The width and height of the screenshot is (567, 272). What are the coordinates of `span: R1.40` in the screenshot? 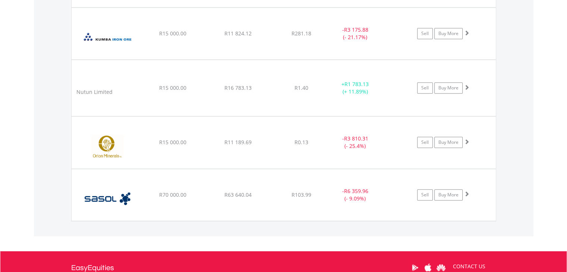 It's located at (301, 88).